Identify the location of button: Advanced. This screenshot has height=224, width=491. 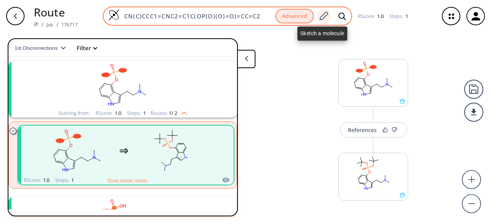
(294, 16).